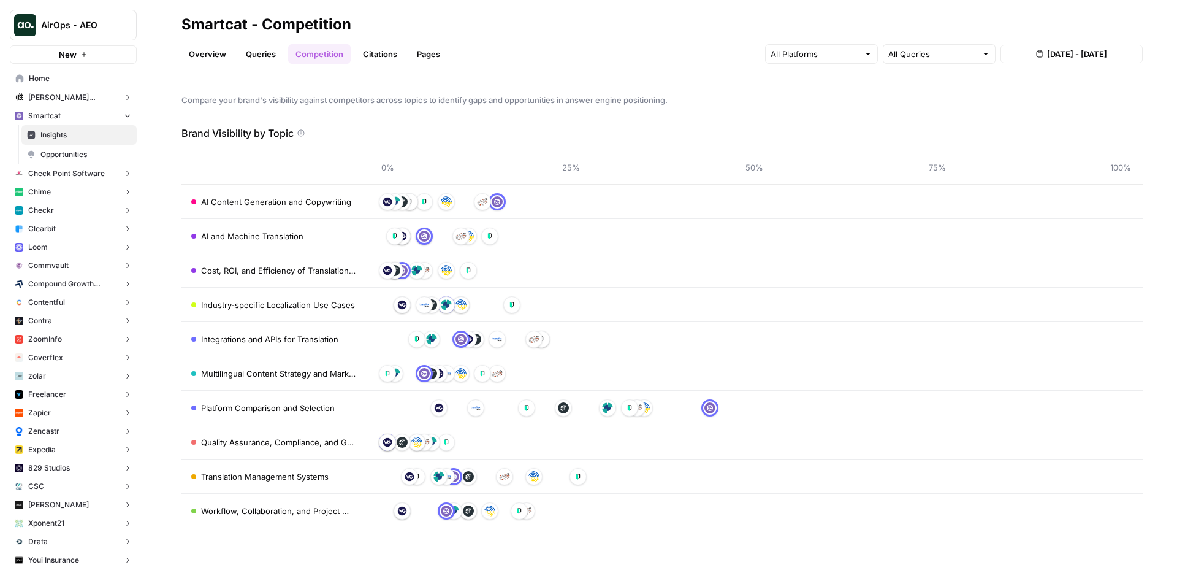 This screenshot has height=573, width=1177. Describe the element at coordinates (268, 408) in the screenshot. I see `span: Platform Comparison and Selection` at that location.